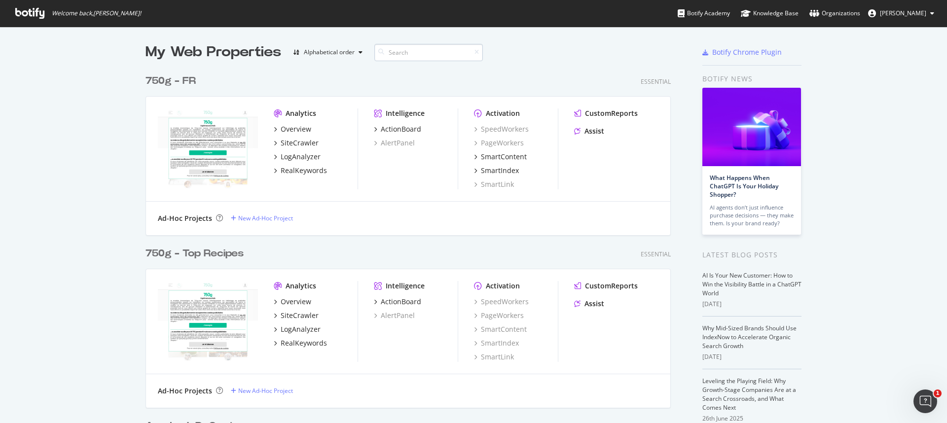 This screenshot has height=423, width=947. I want to click on a: Leveling the Playing Field: Why Growth-Stage Companies Are at a Search Crossroads, and What Comes..., so click(749, 394).